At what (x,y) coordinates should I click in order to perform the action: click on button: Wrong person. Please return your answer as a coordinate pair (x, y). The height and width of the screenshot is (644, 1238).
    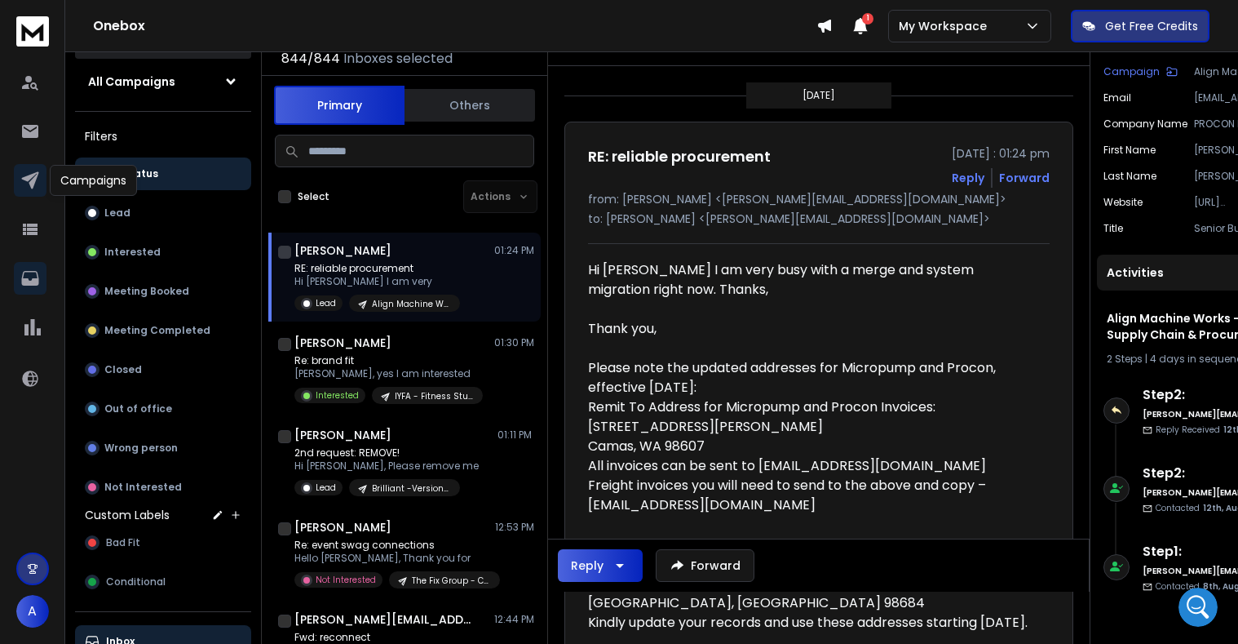
    Looking at the image, I should click on (163, 448).